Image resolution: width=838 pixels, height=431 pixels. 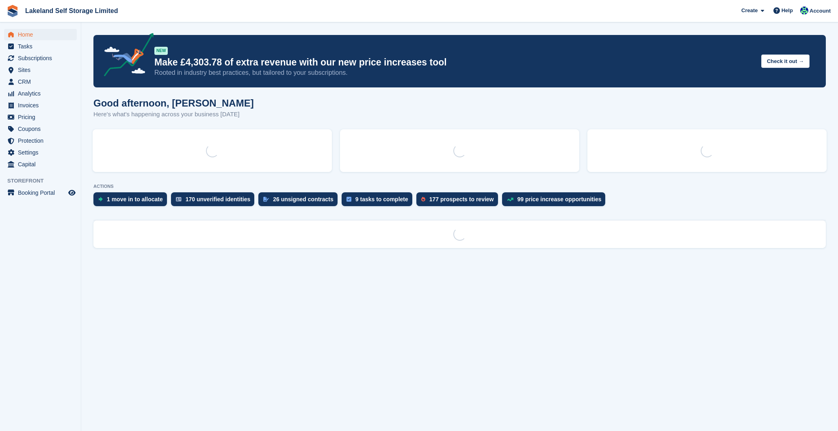 I want to click on img: move_ins_to_allocate_icon-fdf77a2bb77ea45bf5b3d319d69a93e2d87916cf1d5bf7949dd705db3b84f3ca.svg, so click(x=100, y=199).